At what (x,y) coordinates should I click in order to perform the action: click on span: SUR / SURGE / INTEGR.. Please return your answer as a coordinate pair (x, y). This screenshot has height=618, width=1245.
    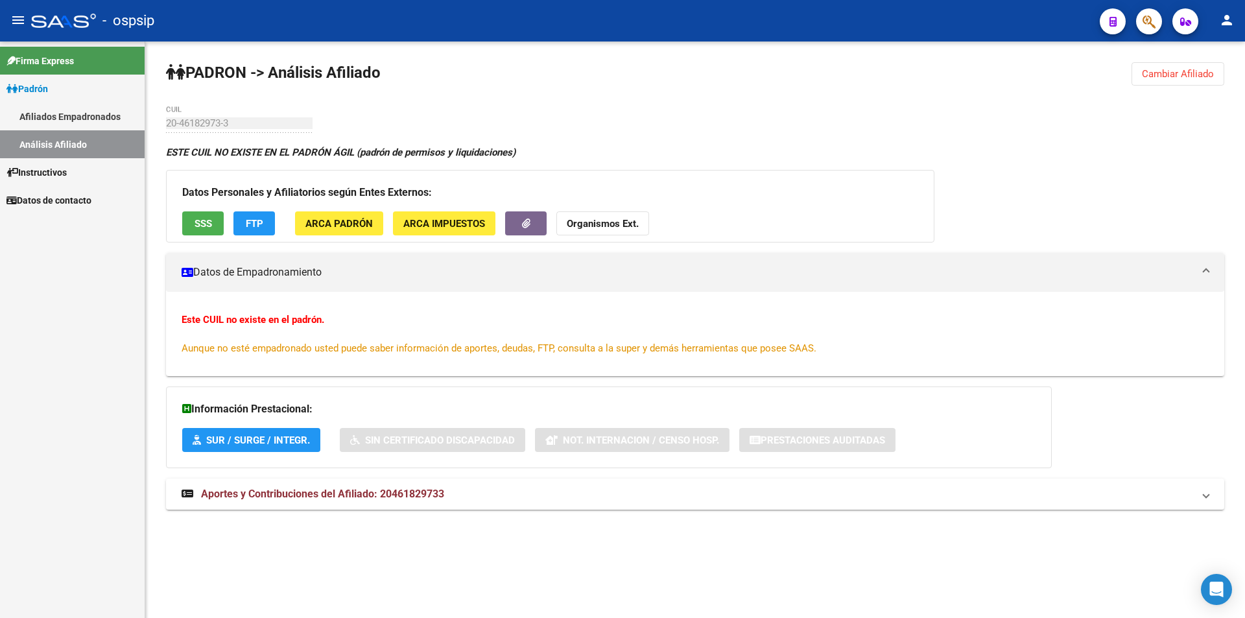
    Looking at the image, I should click on (258, 440).